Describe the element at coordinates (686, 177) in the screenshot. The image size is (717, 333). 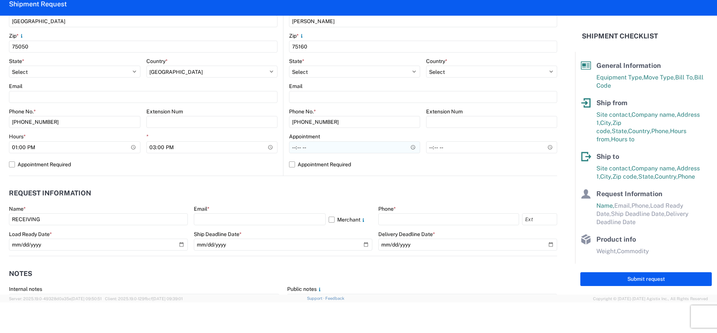
I see `span: Phone` at that location.